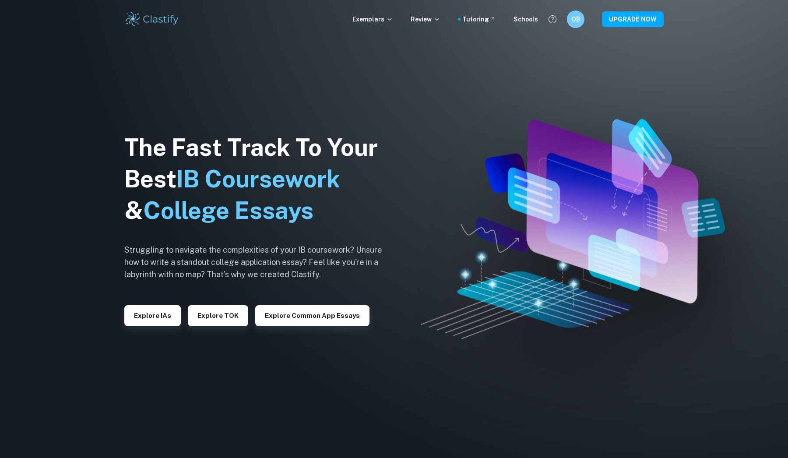 This screenshot has width=788, height=458. Describe the element at coordinates (218, 315) in the screenshot. I see `a: Explore TOK` at that location.